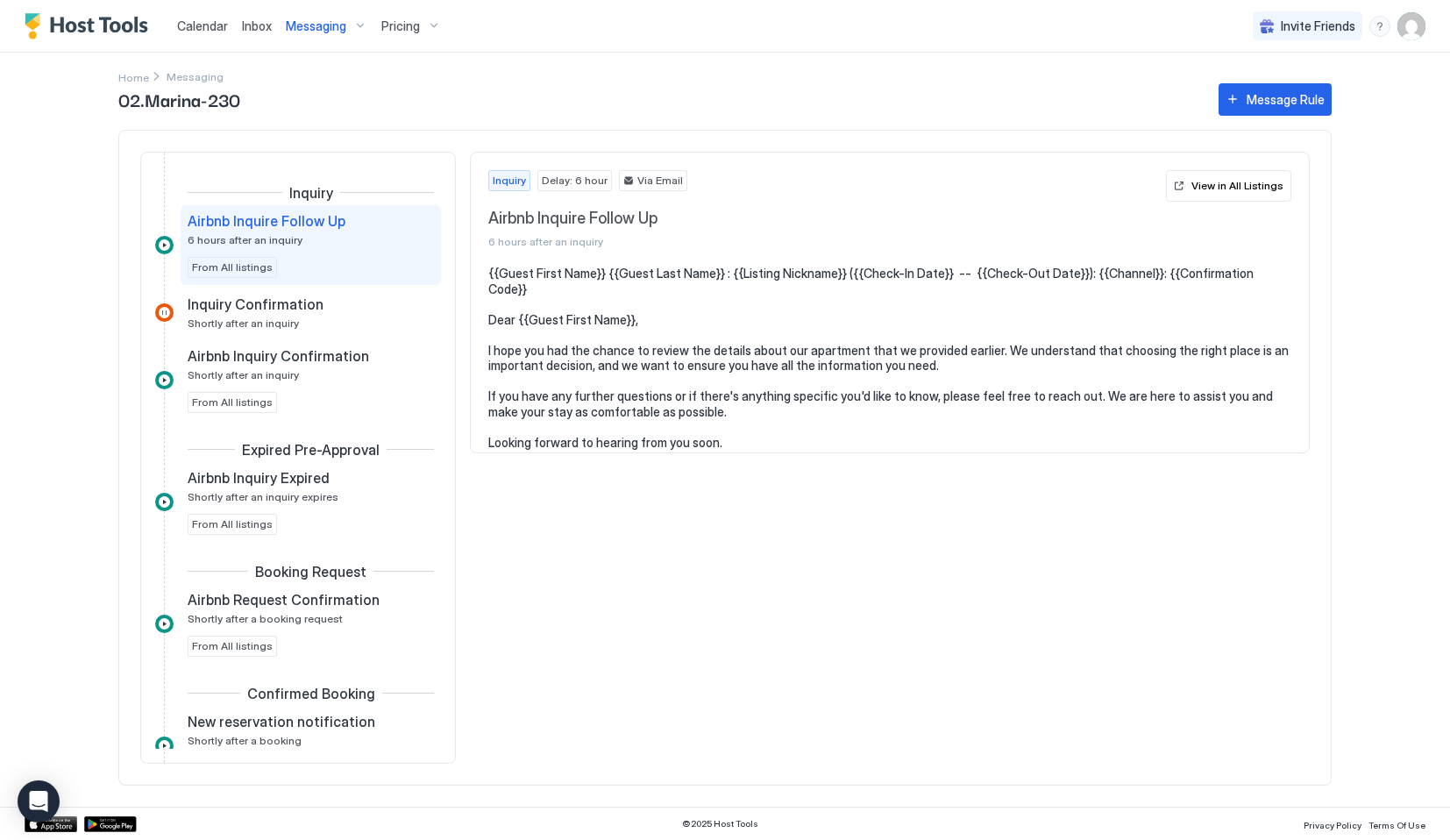 Image resolution: width=1450 pixels, height=840 pixels. Describe the element at coordinates (890, 358) in the screenshot. I see `pre: {{Guest First Name}} {{Guest Last Name}} : {{Listing Nickname}} ({{Check-In Date}} -- {{Check-Out...` at that location.